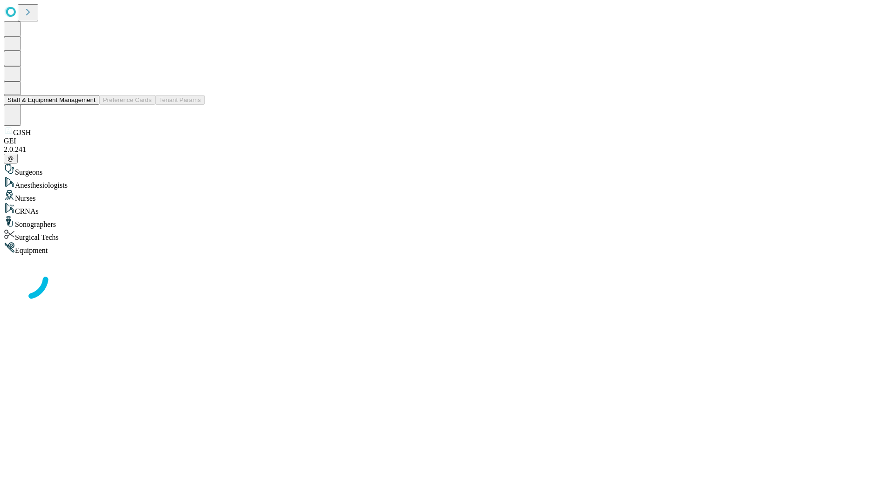 Image resolution: width=895 pixels, height=503 pixels. I want to click on button: Staff & Equipment Management, so click(51, 100).